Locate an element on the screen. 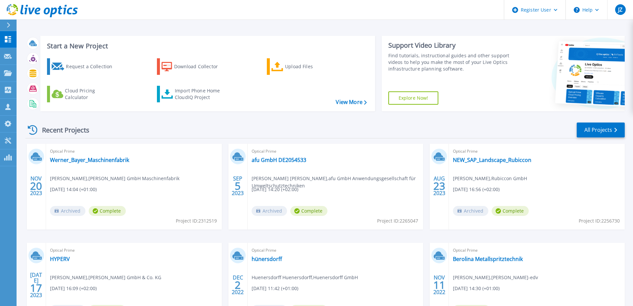  div: Upload Files is located at coordinates (311, 67).